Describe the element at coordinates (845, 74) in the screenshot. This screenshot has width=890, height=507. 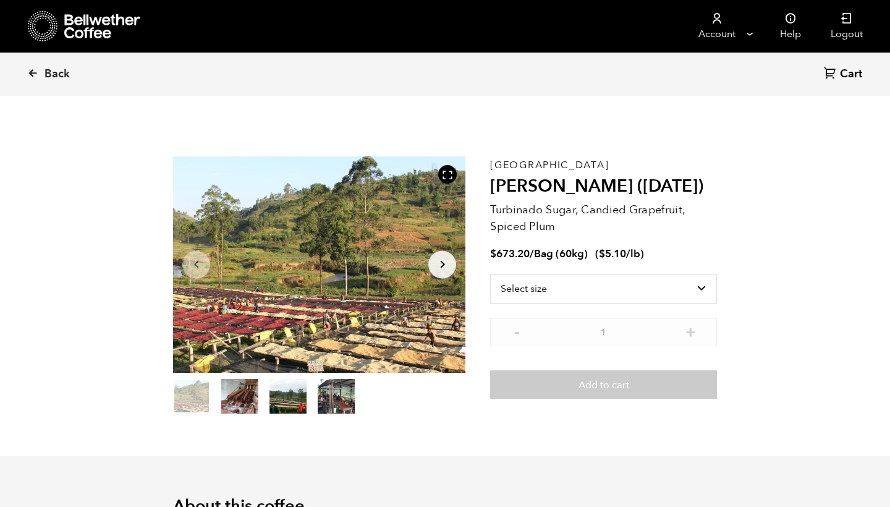
I see `a: Cart` at that location.